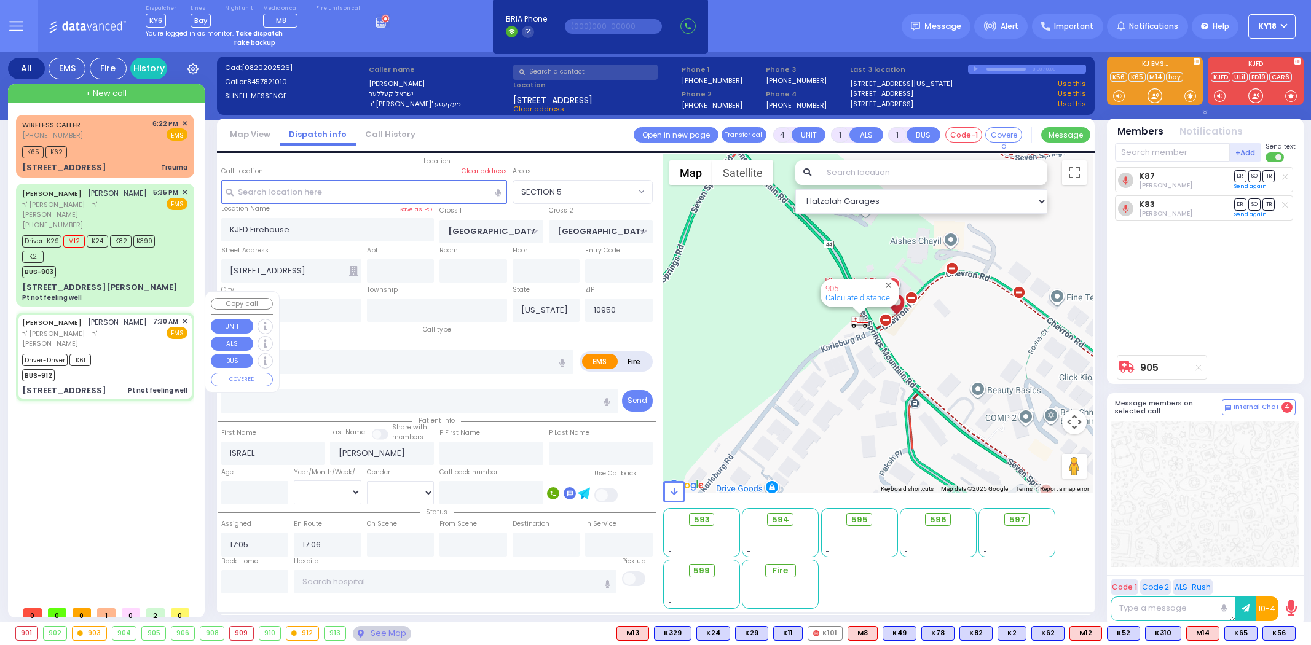 The image size is (1311, 645). What do you see at coordinates (589, 290) in the screenshot?
I see `label: ZIP` at bounding box center [589, 290].